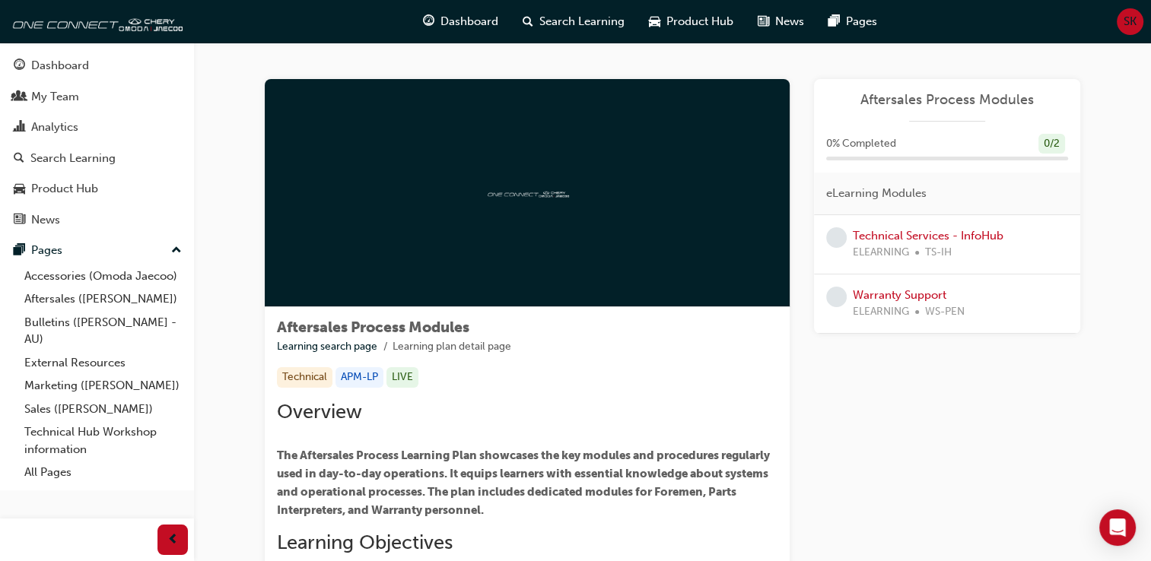 Image resolution: width=1151 pixels, height=561 pixels. Describe the element at coordinates (103, 276) in the screenshot. I see `a: Accessories (Omoda Jaecoo)` at that location.